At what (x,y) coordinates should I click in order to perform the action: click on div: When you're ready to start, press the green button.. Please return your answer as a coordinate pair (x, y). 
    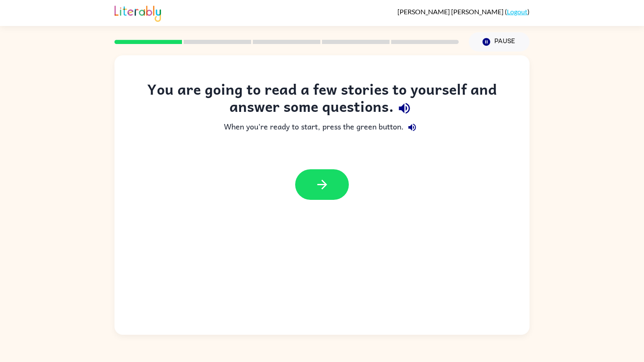
    Looking at the image, I should click on (322, 127).